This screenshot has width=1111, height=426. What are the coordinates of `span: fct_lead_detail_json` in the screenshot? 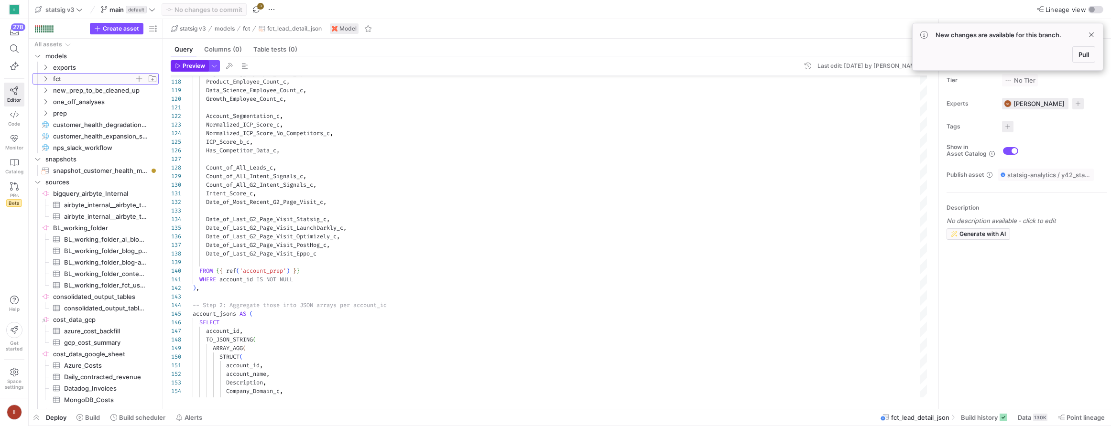 It's located at (294, 29).